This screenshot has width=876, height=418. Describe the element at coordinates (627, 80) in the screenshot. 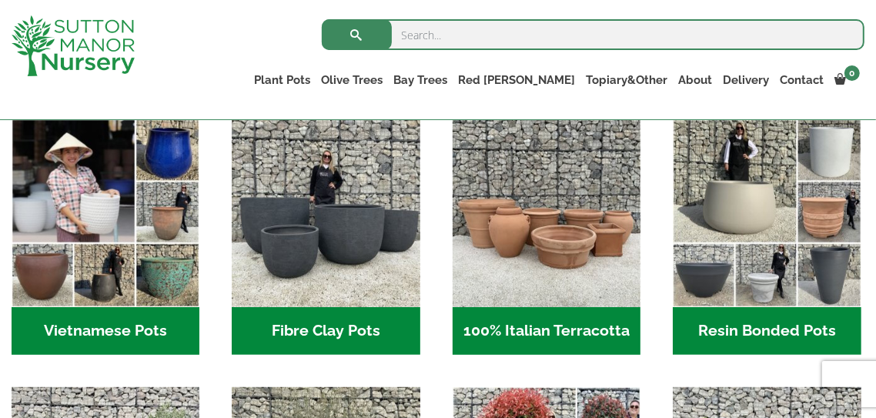

I see `a: Topiary&Other` at that location.